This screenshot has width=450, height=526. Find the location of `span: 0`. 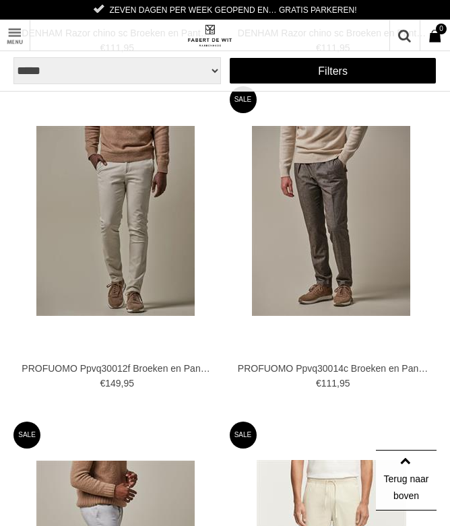

span: 0 is located at coordinates (441, 29).